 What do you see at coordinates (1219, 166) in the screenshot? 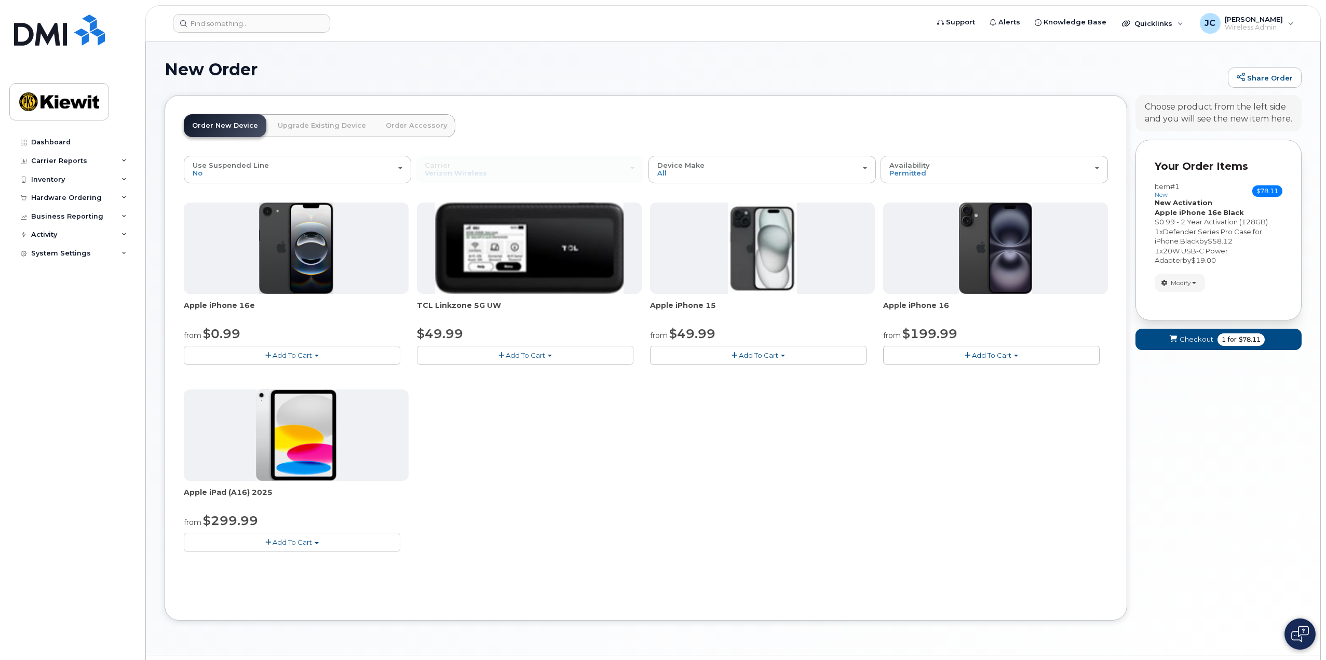
I see `p: Your Order Items` at bounding box center [1219, 166].